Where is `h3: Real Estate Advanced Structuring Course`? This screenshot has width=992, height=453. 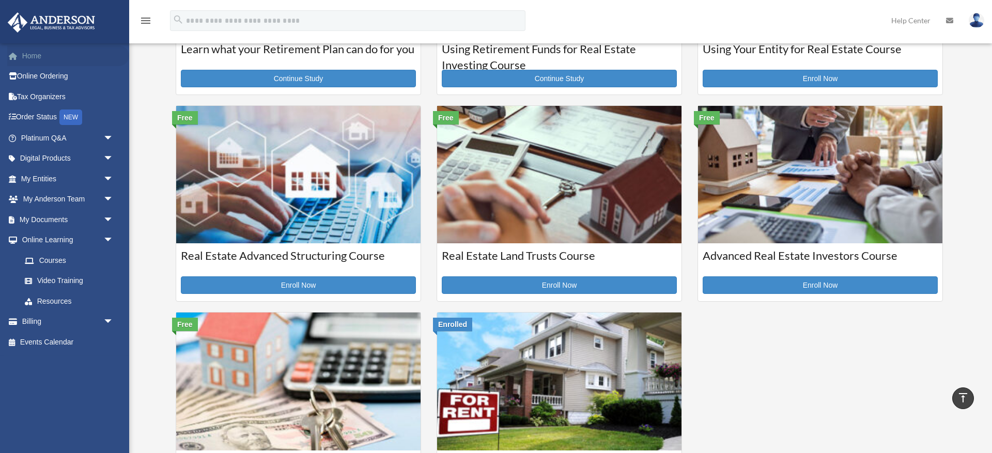
h3: Real Estate Advanced Structuring Course is located at coordinates (298, 261).